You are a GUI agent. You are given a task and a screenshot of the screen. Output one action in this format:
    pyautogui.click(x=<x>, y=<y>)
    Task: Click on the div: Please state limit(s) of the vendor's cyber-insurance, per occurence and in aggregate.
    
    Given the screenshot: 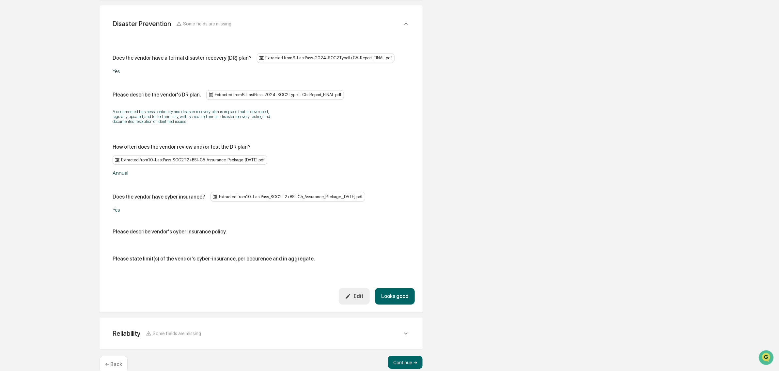 What is the action you would take?
    pyautogui.click(x=214, y=259)
    